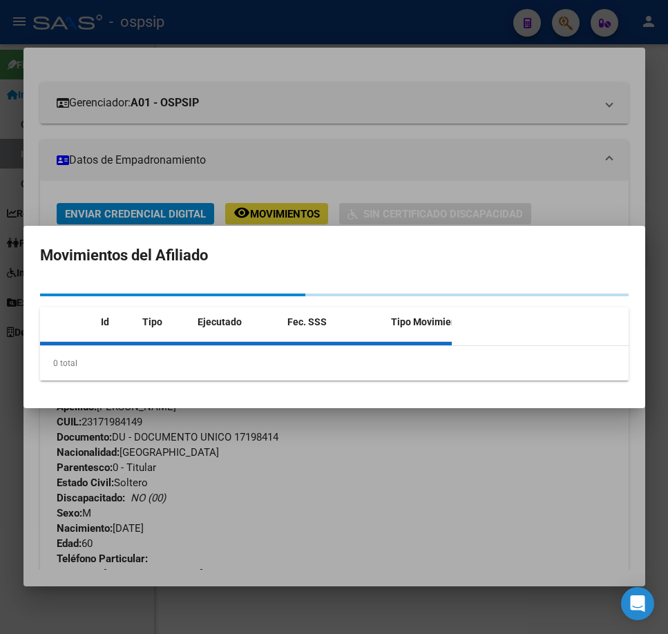  Describe the element at coordinates (428, 322) in the screenshot. I see `span: Tipo Movimiento` at that location.